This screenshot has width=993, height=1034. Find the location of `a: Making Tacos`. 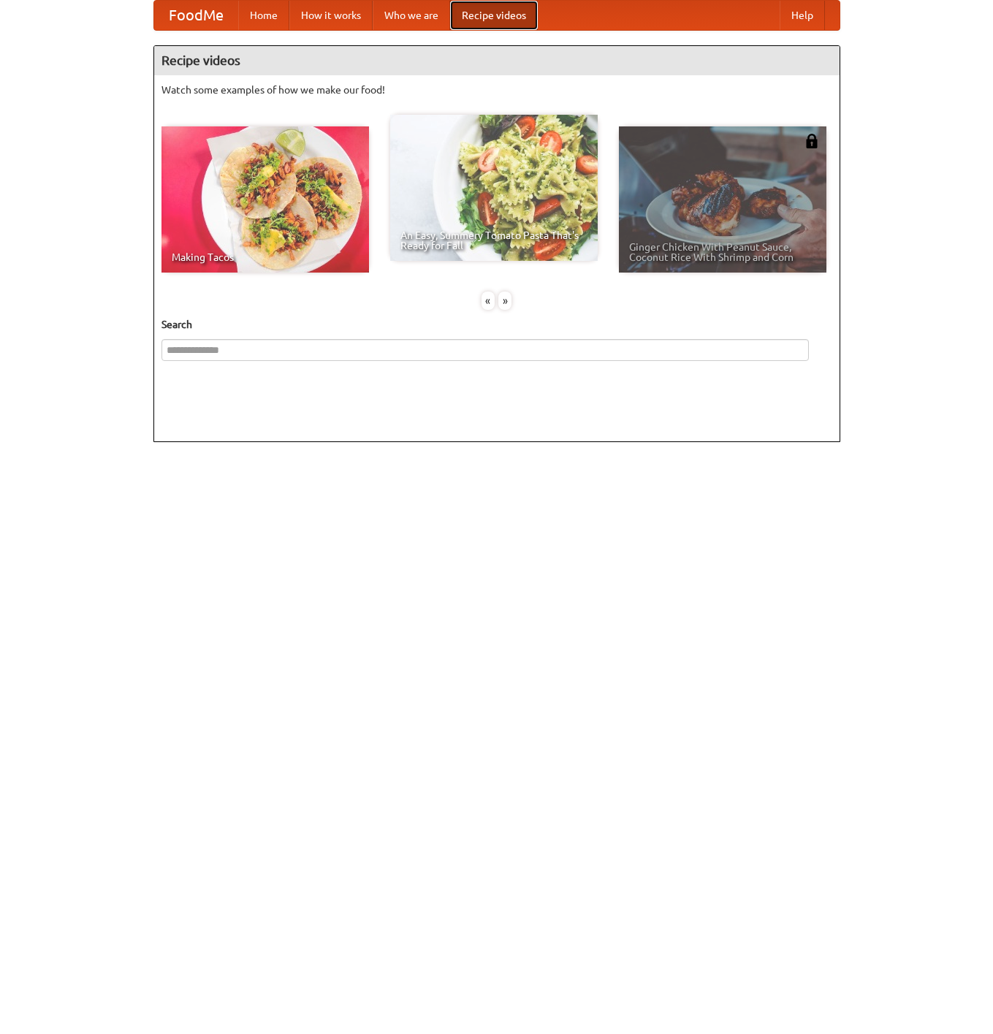

a: Making Tacos is located at coordinates (265, 199).